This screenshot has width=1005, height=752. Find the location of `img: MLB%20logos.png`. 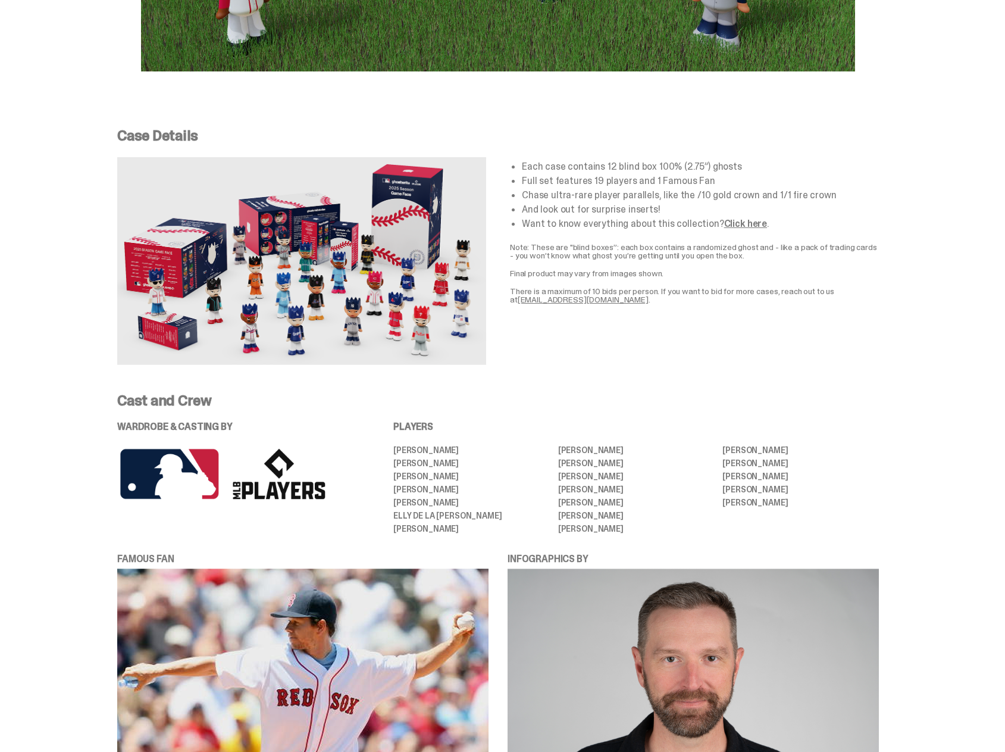

img: MLB%20logos.png is located at coordinates (221, 474).